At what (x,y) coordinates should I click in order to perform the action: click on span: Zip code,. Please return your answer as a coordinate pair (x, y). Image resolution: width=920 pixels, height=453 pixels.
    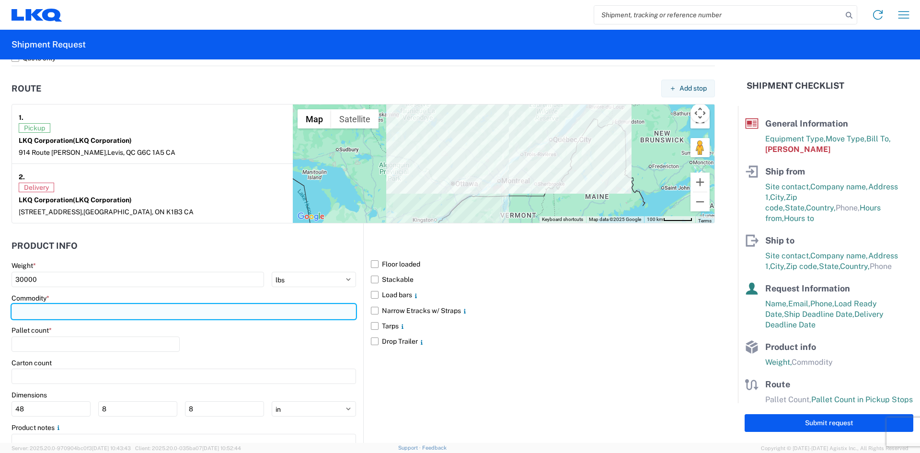
    Looking at the image, I should click on (802, 266).